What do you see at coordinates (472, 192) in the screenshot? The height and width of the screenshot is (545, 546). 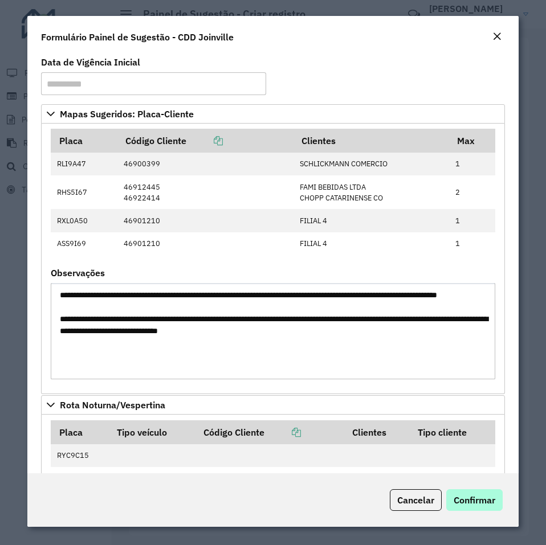 I see `td: 2` at bounding box center [472, 192].